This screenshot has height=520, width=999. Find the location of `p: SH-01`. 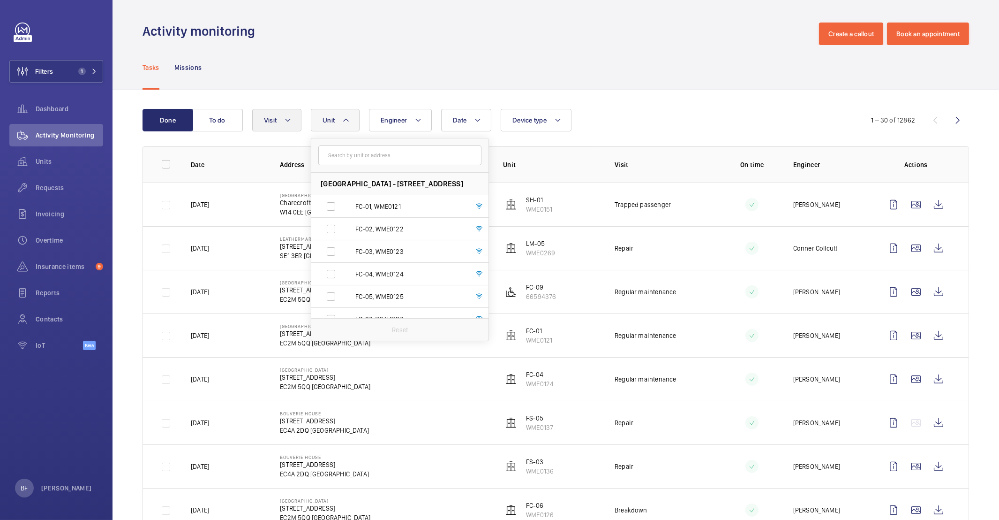

p: SH-01 is located at coordinates (539, 200).